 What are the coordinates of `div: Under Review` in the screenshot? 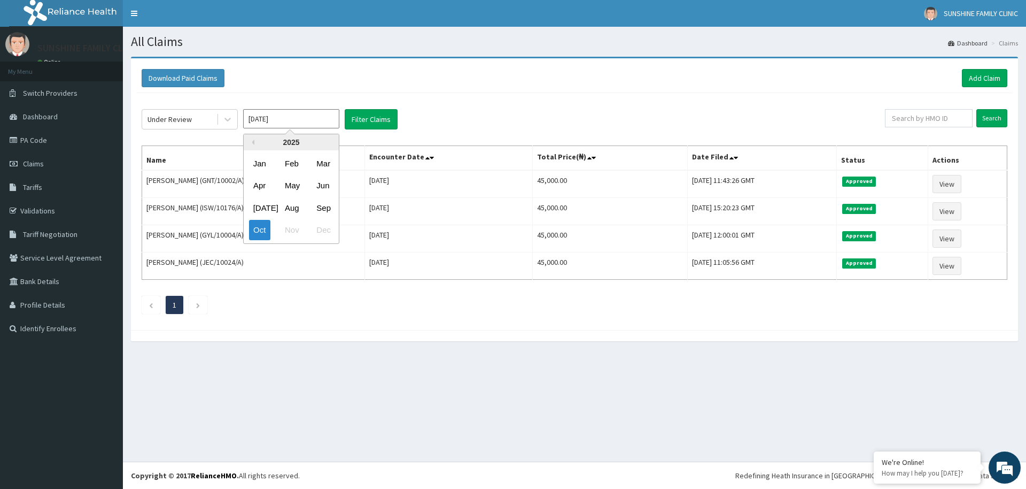 It's located at (169, 119).